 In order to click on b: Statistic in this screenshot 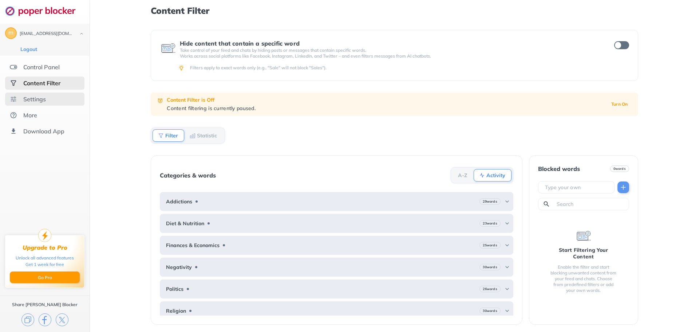, I will do `click(207, 135)`.